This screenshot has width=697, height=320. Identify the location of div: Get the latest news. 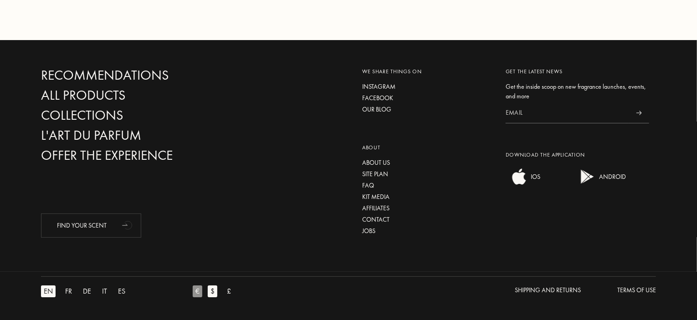
(577, 72).